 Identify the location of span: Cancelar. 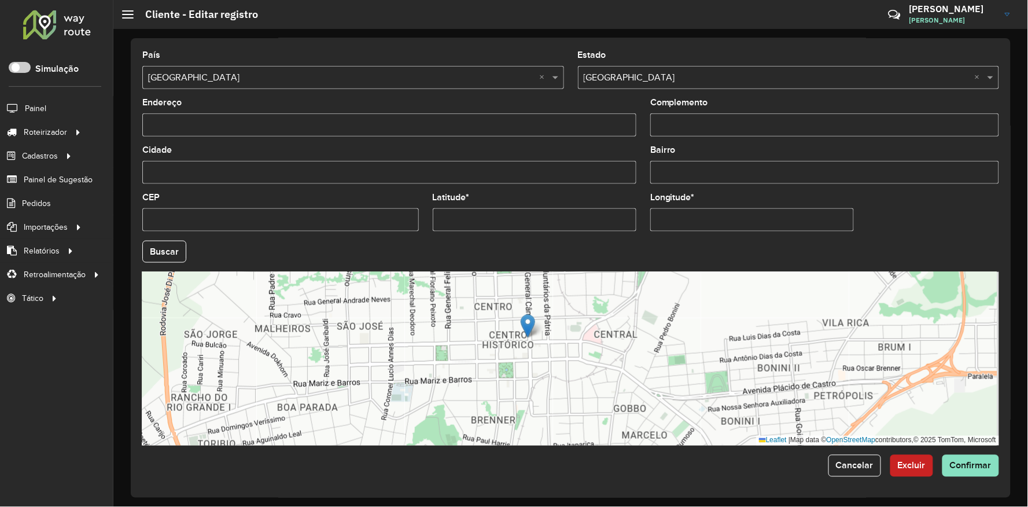
(855, 465).